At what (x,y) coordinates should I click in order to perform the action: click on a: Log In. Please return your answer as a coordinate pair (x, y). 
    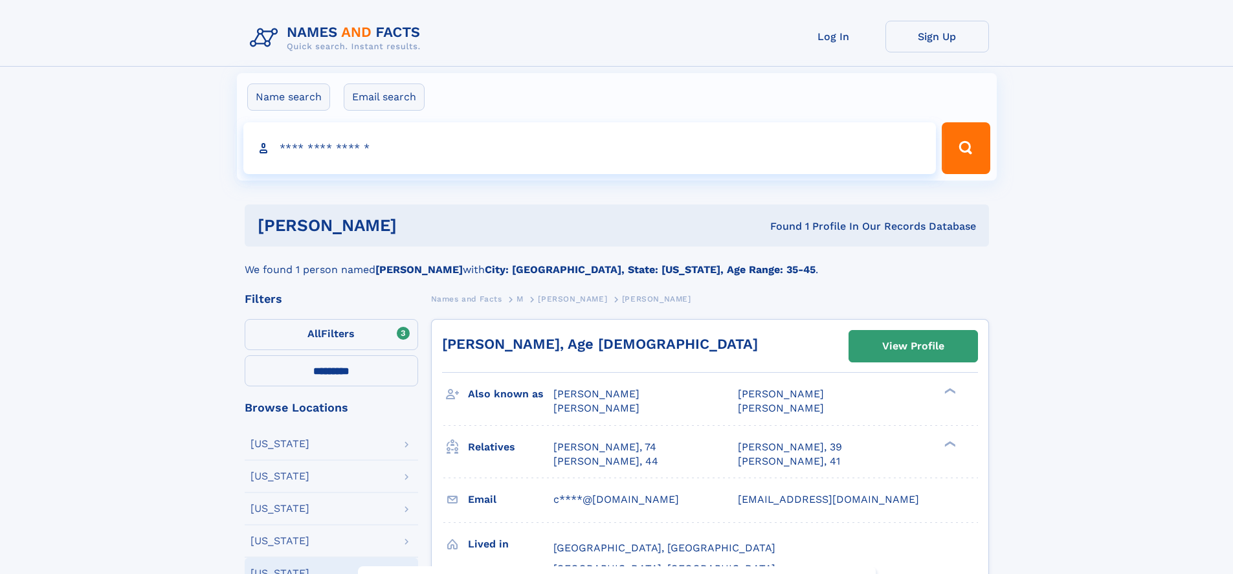
    Looking at the image, I should click on (834, 36).